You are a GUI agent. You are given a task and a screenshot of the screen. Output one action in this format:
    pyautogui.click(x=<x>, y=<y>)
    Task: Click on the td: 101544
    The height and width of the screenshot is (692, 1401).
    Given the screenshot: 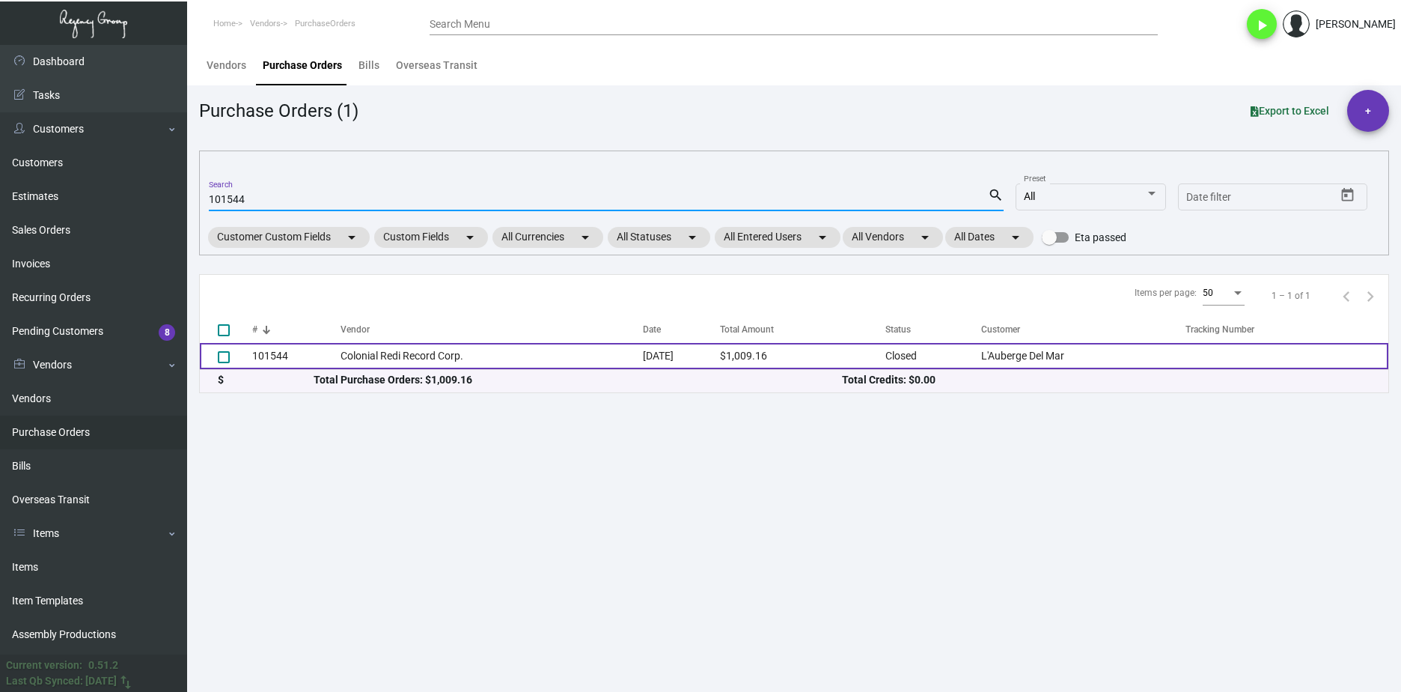 What is the action you would take?
    pyautogui.click(x=296, y=356)
    